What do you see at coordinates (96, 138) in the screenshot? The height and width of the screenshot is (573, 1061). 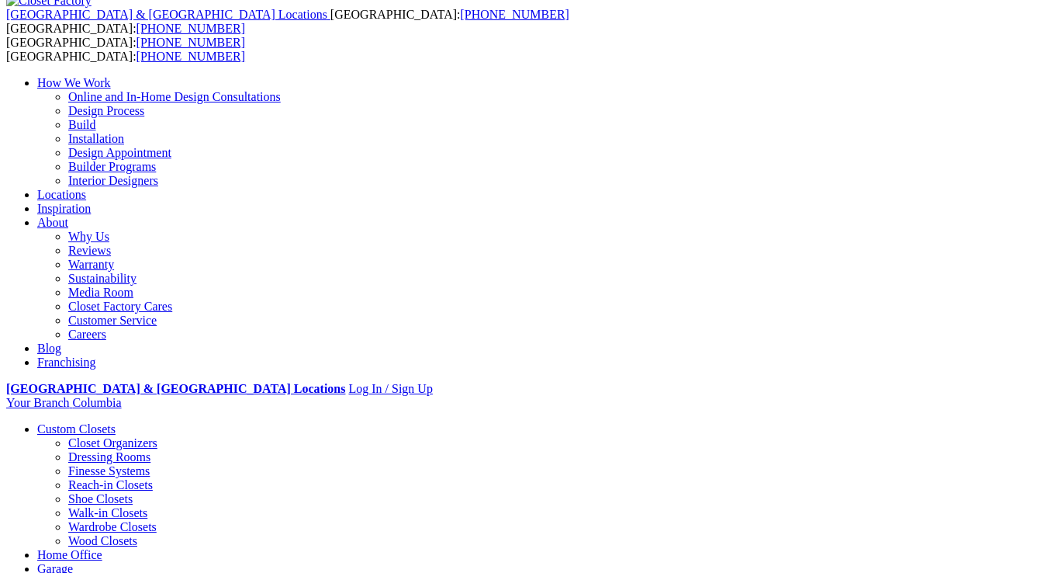 I see `a: Installation` at bounding box center [96, 138].